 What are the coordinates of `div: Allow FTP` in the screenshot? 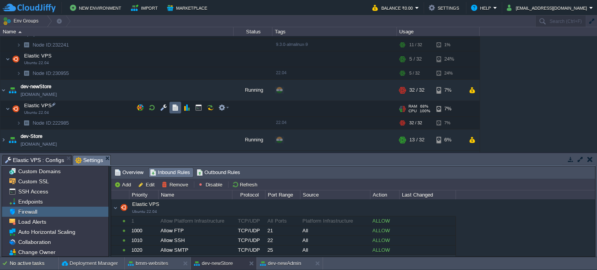 It's located at (195, 231).